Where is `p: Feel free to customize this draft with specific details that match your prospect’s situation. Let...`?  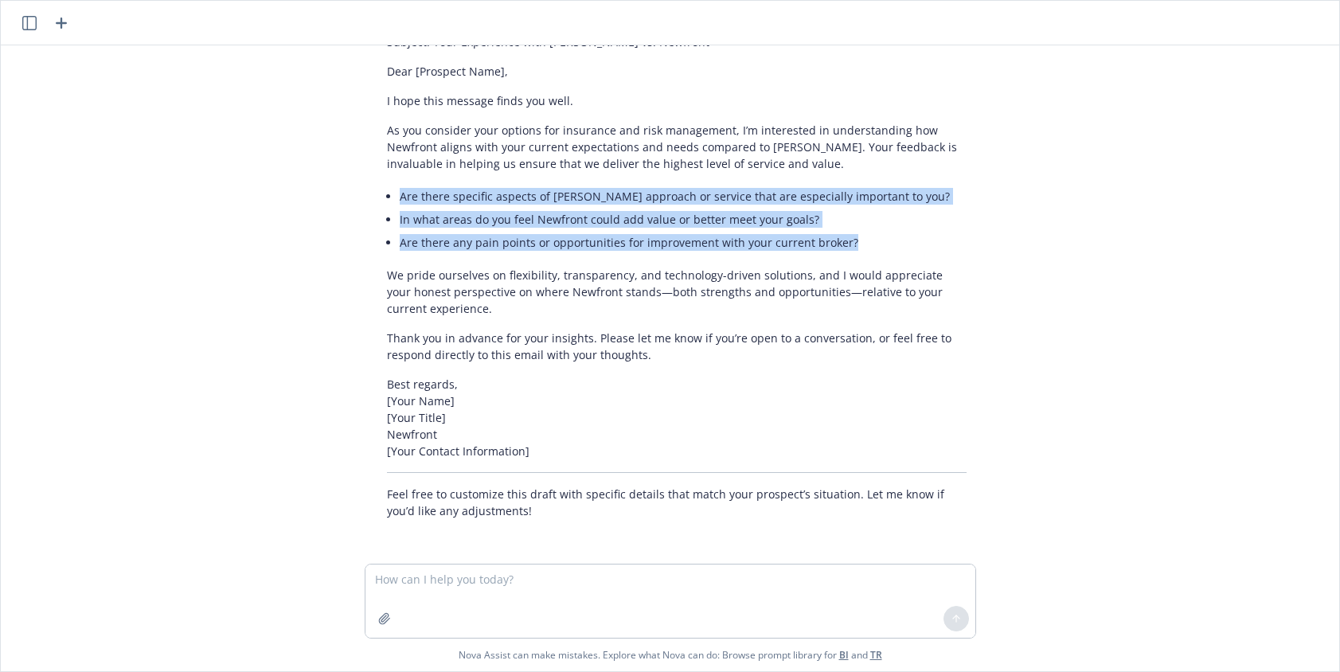 p: Feel free to customize this draft with specific details that match your prospect’s situation. Let... is located at coordinates (677, 502).